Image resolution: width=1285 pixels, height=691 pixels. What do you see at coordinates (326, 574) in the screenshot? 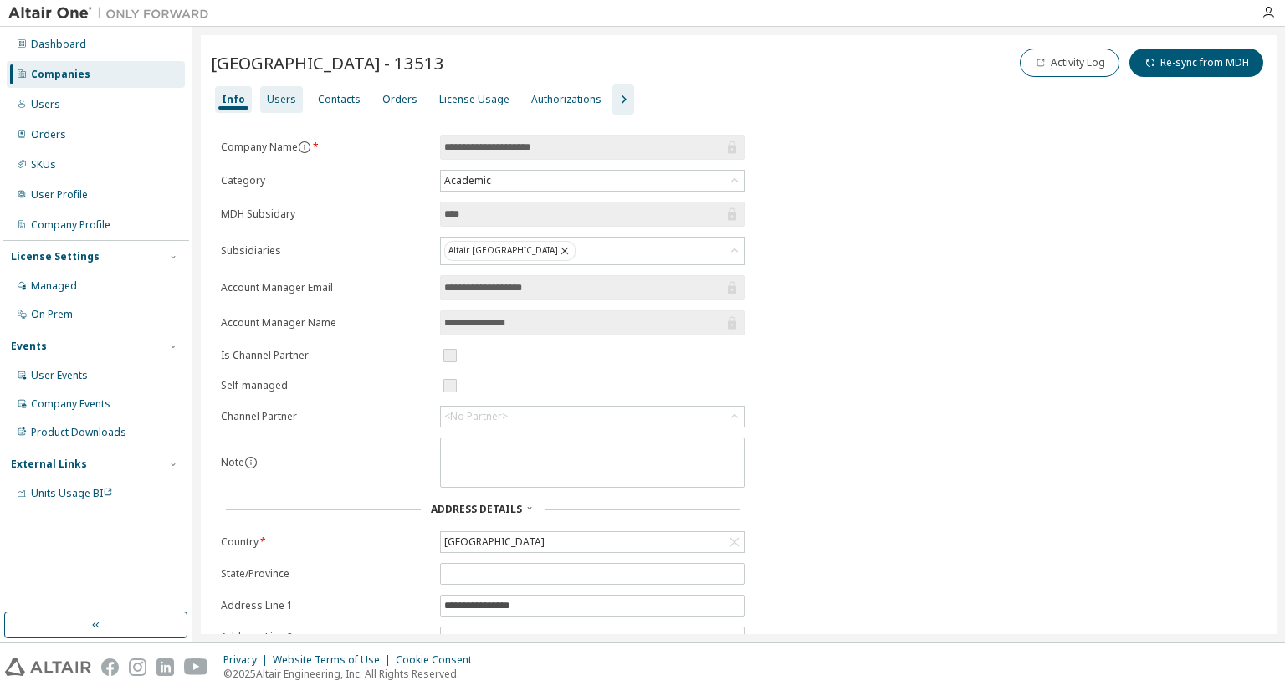
I see `label: State/Province` at bounding box center [326, 574].